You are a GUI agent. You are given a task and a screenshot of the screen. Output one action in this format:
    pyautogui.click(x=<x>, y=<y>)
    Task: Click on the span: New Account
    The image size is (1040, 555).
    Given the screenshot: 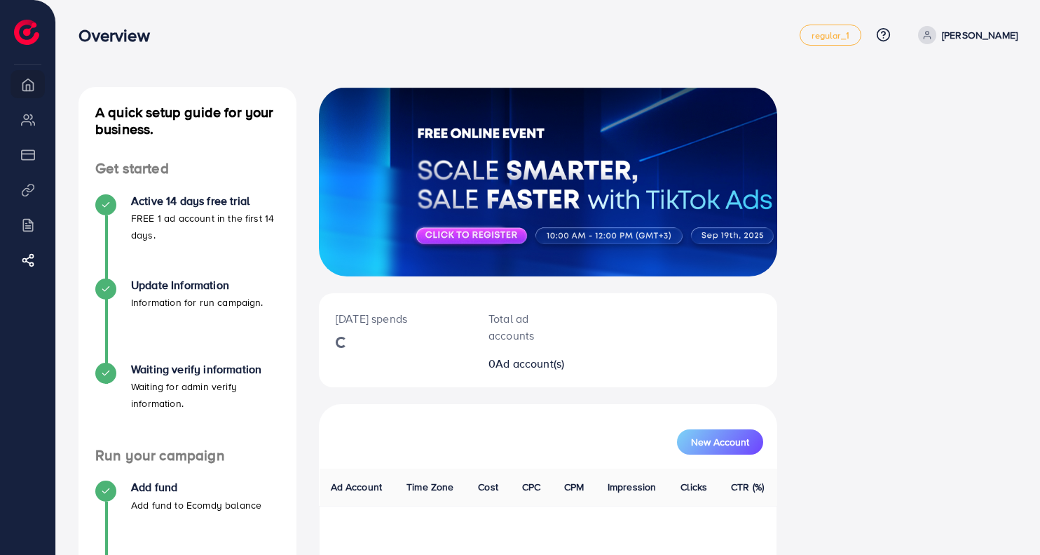 What is the action you would take?
    pyautogui.click(x=720, y=442)
    